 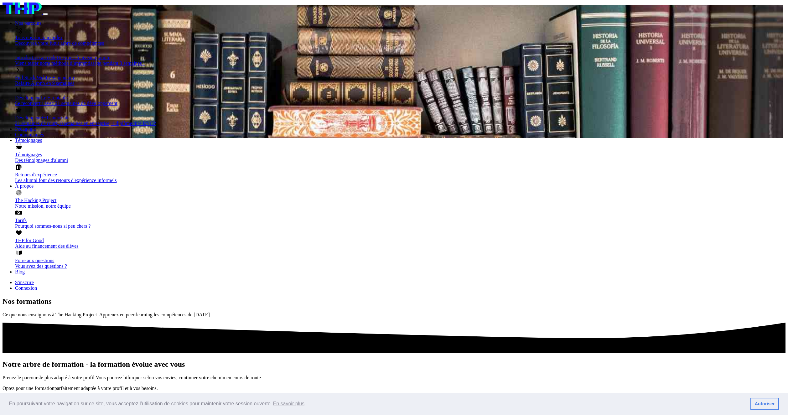 I want to click on span: En poursuivant votre navigation sur ce site, vous acceptez l’utilisation de cookies pour mainteni..., so click(x=377, y=404).